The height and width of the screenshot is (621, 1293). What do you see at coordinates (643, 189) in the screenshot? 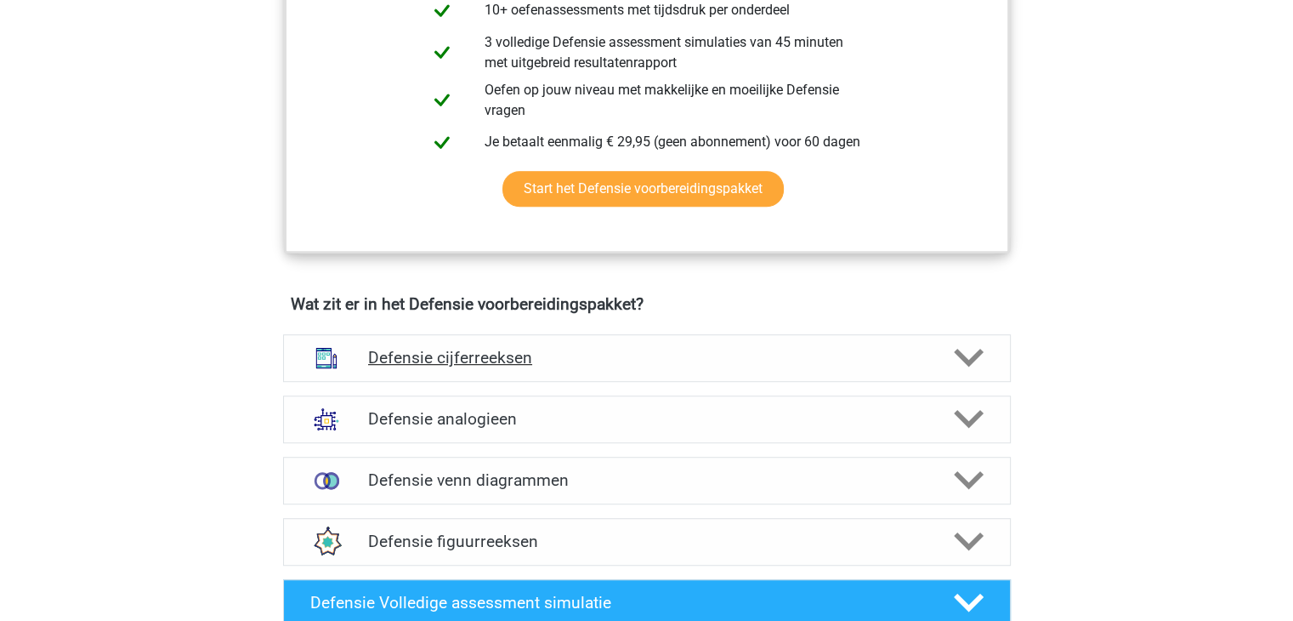
I see `a: Start het Defensie voorbereidingspakket` at bounding box center [643, 189].